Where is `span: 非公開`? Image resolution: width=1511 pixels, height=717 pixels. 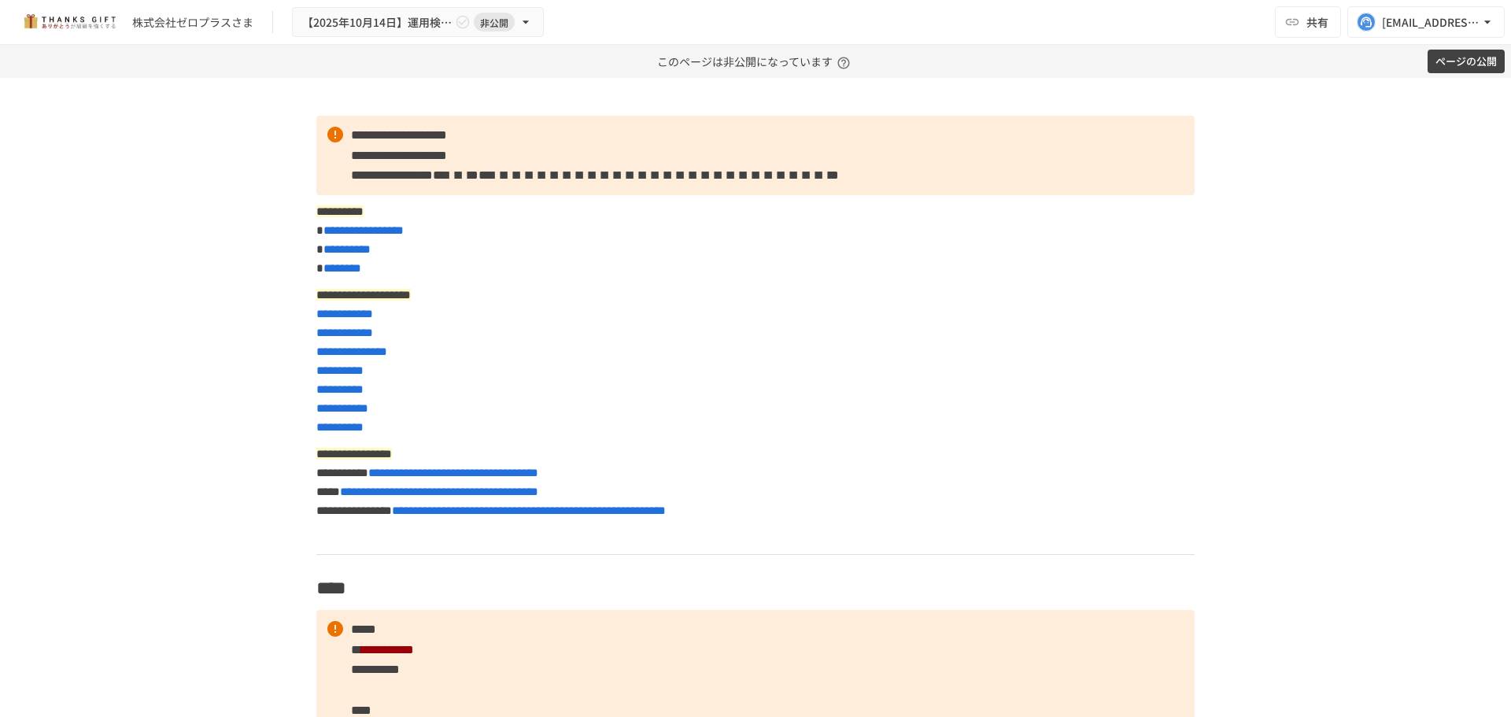
span: 非公開 is located at coordinates (494, 22).